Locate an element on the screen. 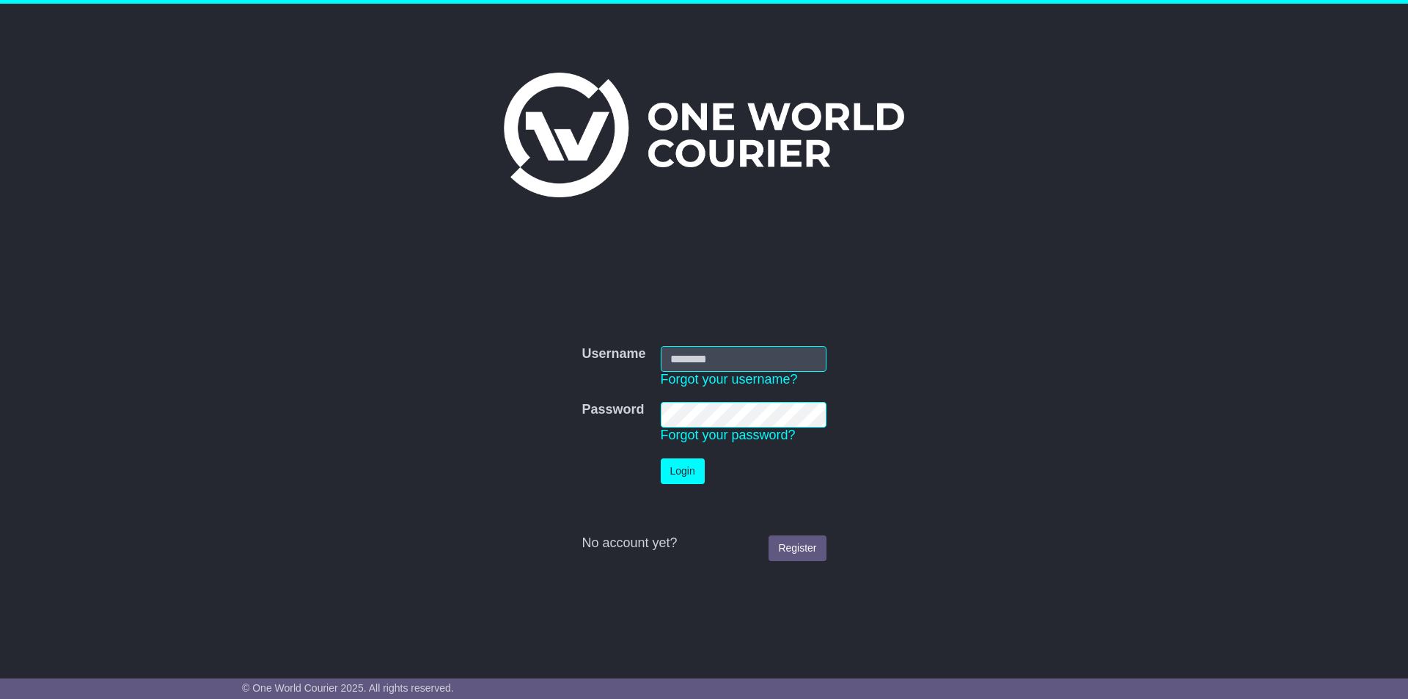  label: Password is located at coordinates (612, 410).